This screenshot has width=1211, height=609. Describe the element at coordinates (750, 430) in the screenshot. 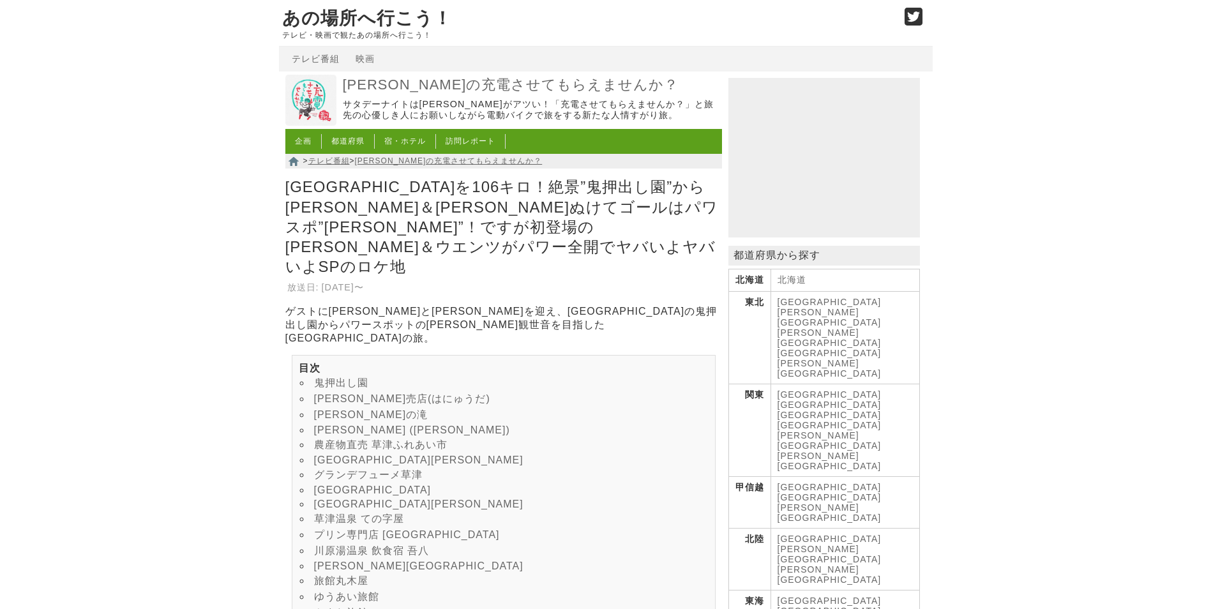

I see `th: 関東` at that location.